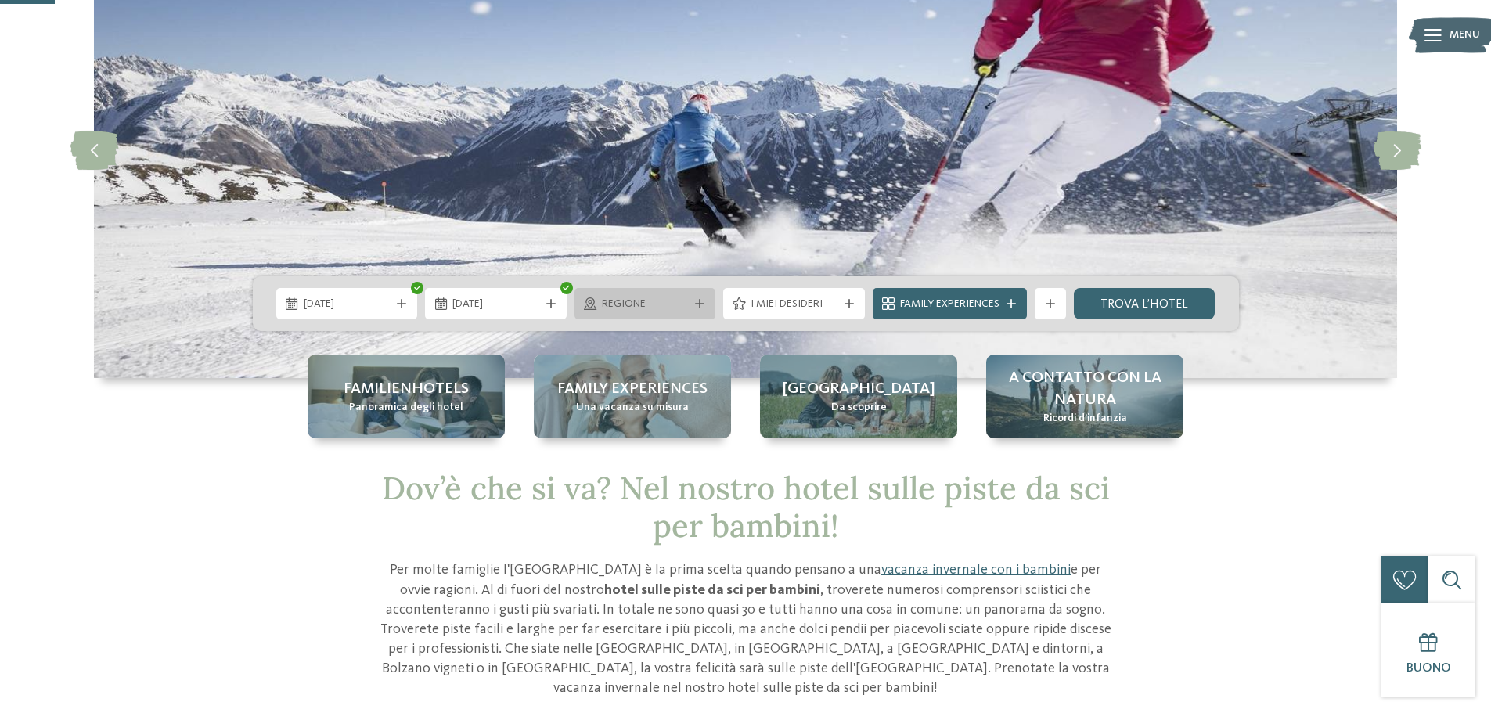 The height and width of the screenshot is (713, 1491). I want to click on span: Buono, so click(1429, 669).